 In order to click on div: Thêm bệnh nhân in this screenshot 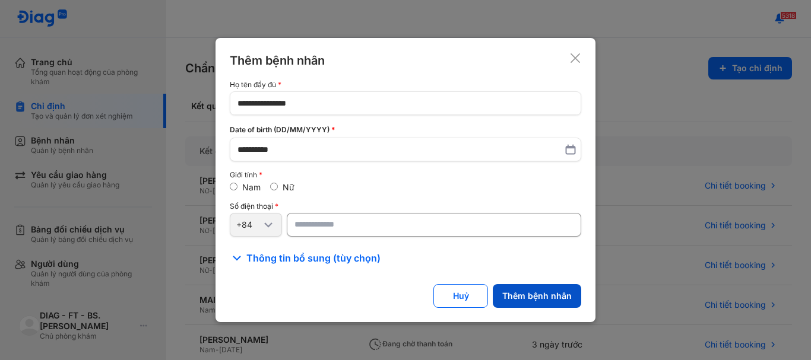, I will do `click(277, 61)`.